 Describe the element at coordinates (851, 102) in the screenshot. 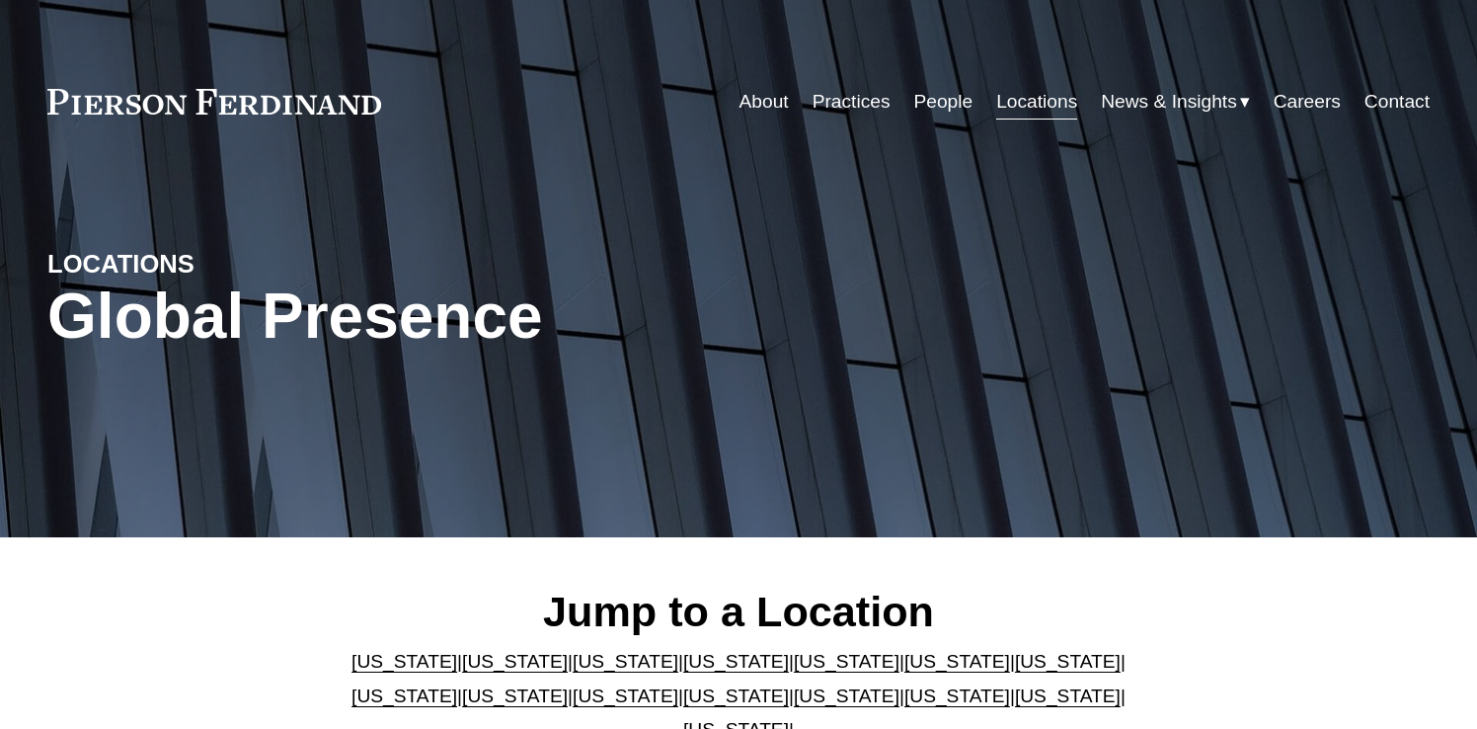

I see `a: Practices` at that location.